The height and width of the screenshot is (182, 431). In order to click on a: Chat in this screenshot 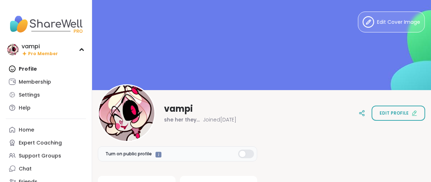, I will do `click(46, 168)`.